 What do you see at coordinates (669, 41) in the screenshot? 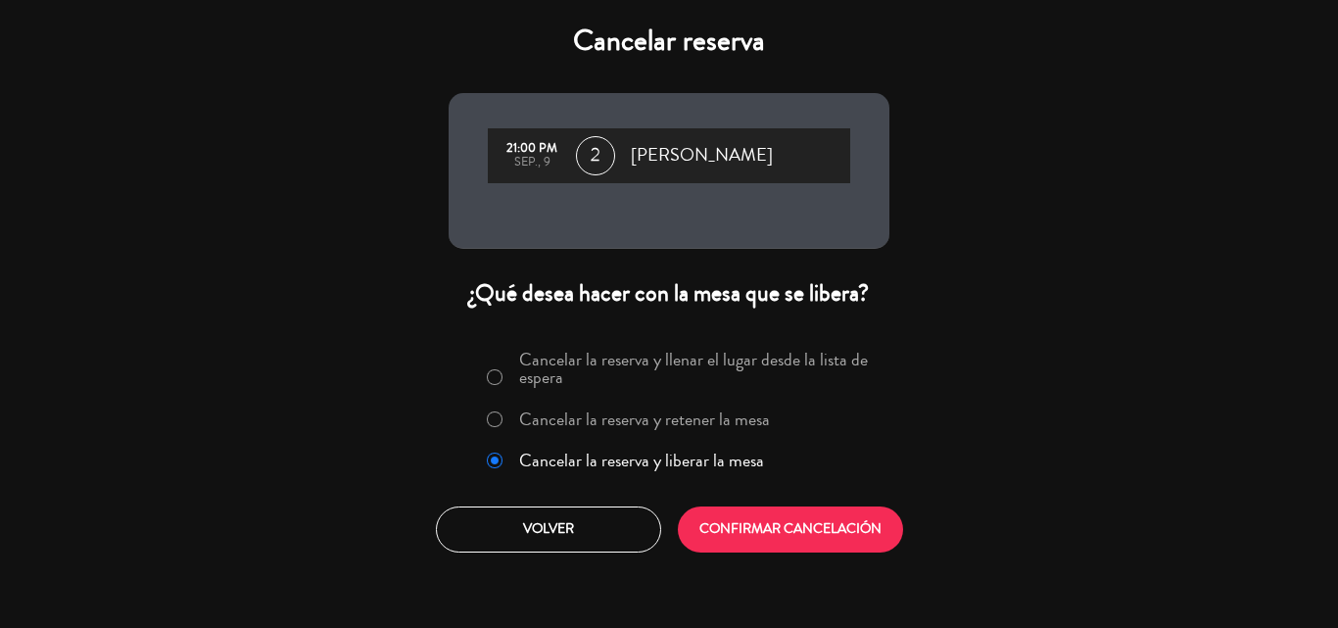
I see `h4: Cancelar reserva` at bounding box center [669, 41].